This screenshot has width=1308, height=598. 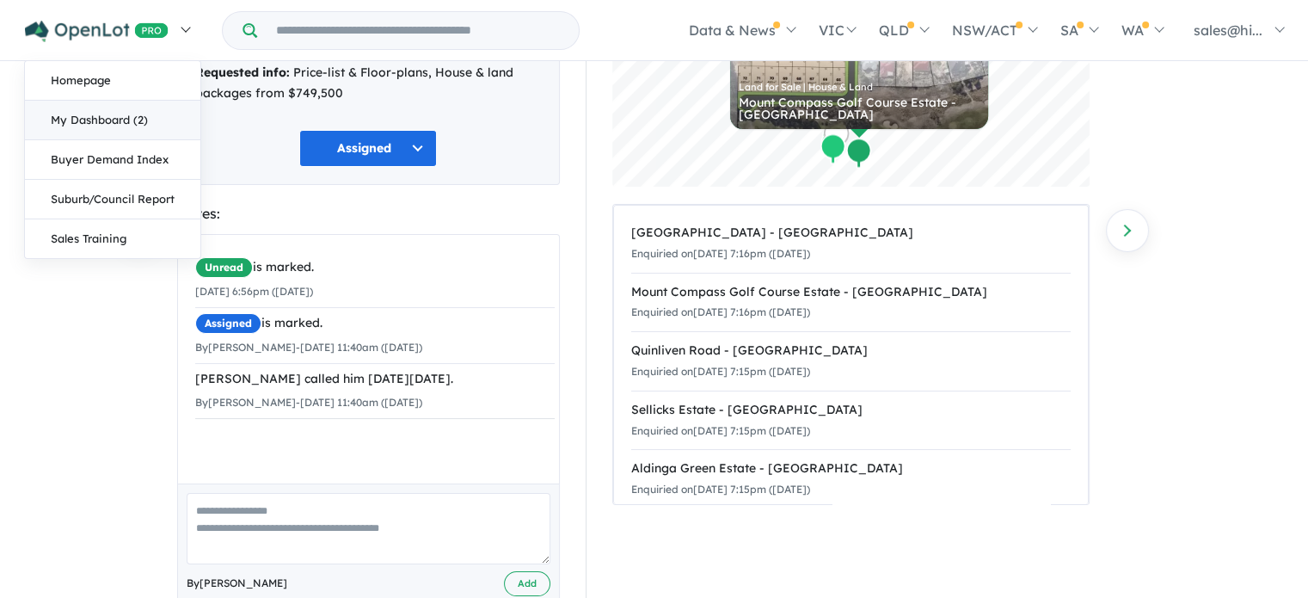 What do you see at coordinates (113, 160) in the screenshot?
I see `a: Buyer Demand Index` at bounding box center [113, 160].